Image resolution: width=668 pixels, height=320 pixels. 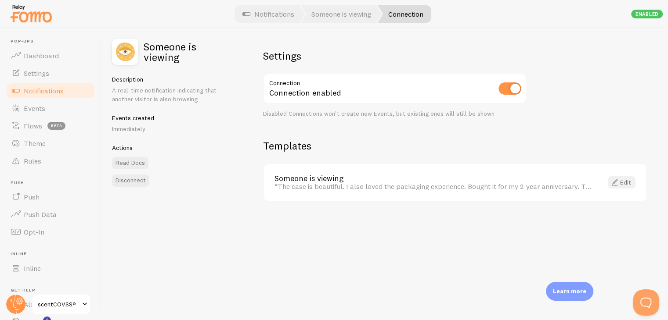 What do you see at coordinates (171, 95) in the screenshot?
I see `p: A real-time notification indicating that another visitor is also browsing` at bounding box center [171, 95].